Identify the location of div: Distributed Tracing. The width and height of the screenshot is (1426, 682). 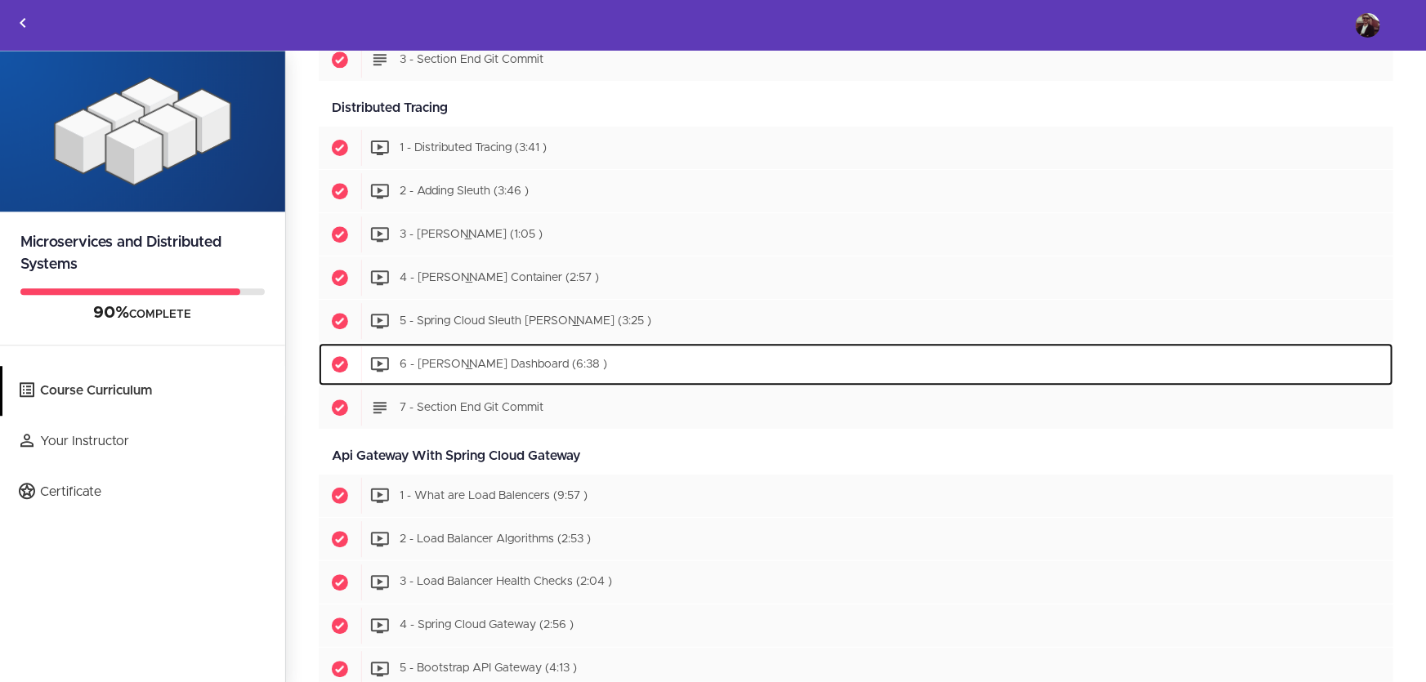
(856, 108).